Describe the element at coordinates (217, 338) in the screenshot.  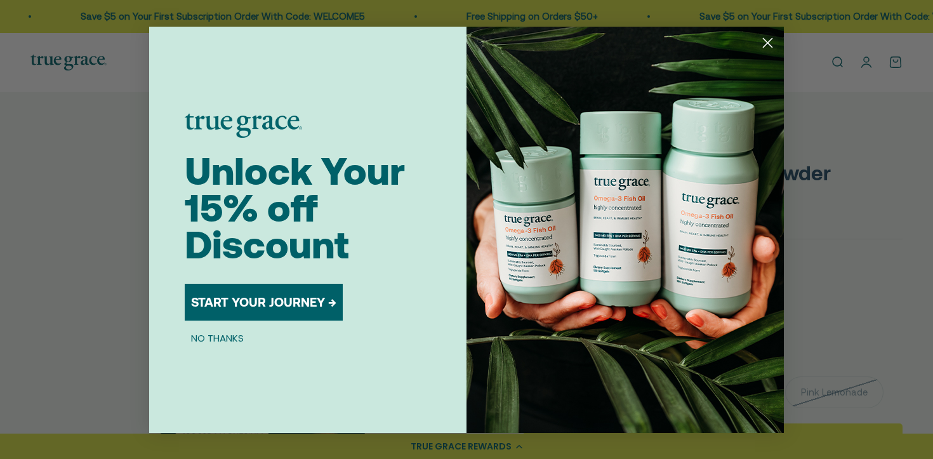
I see `button: NO THANKS` at that location.